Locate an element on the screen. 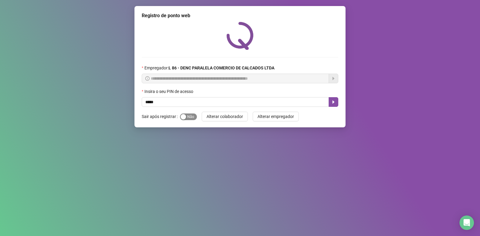 This screenshot has width=480, height=236. span: info-circle is located at coordinates (147, 78).